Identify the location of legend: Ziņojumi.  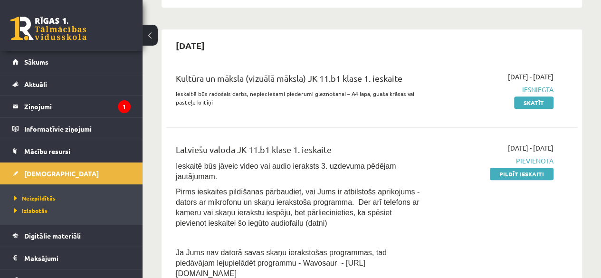
(77, 106).